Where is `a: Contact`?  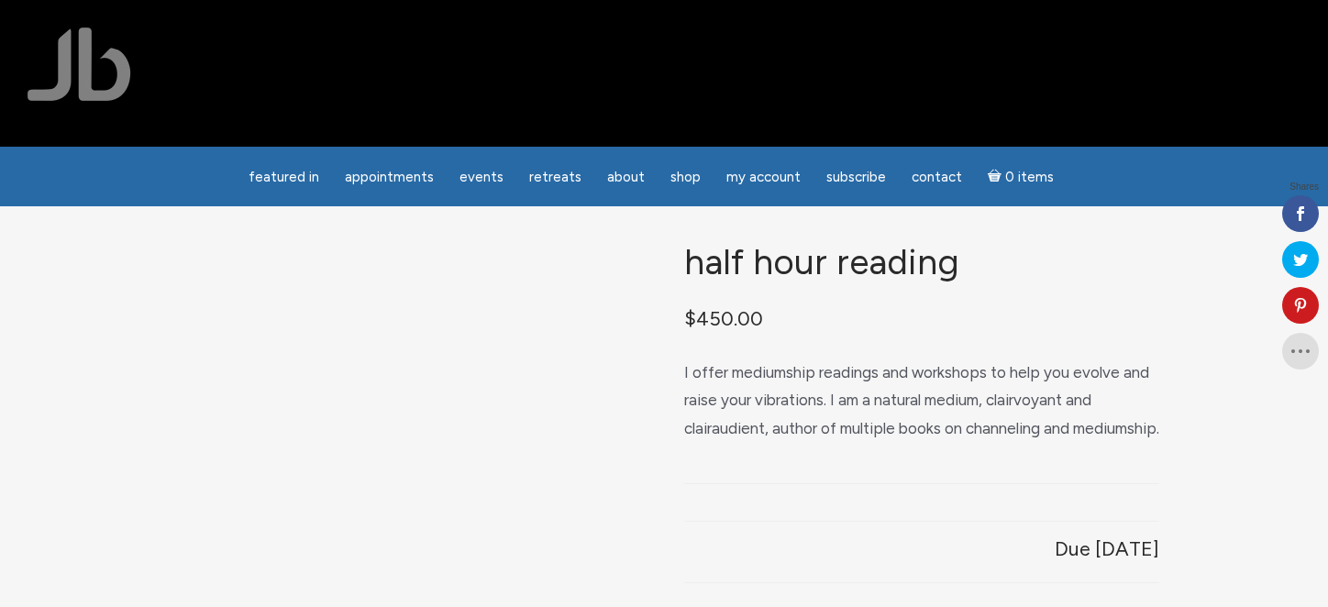
a: Contact is located at coordinates (936, 177).